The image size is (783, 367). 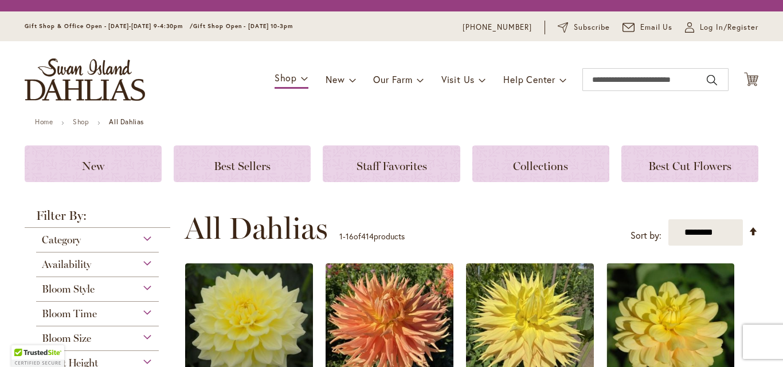 What do you see at coordinates (93, 164) in the screenshot?
I see `a: New` at bounding box center [93, 164].